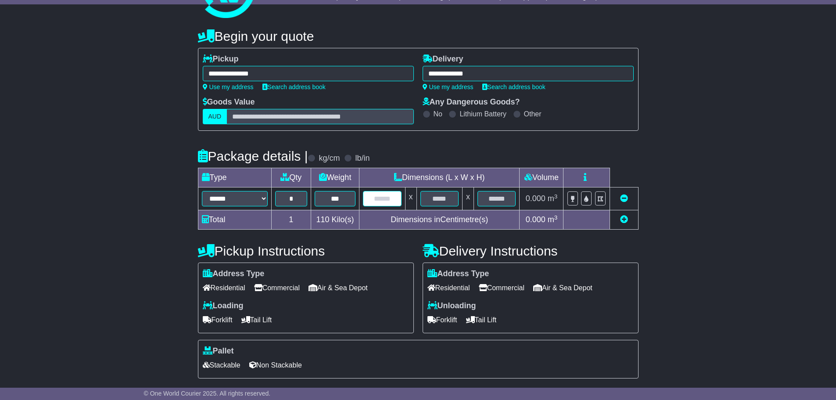 This screenshot has width=836, height=400. I want to click on a: Remove this item, so click(624, 198).